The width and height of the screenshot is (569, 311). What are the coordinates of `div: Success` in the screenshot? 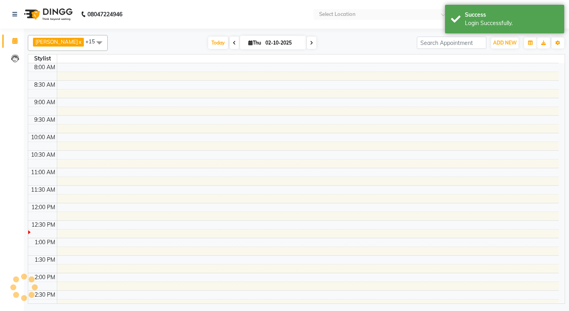 It's located at (512, 15).